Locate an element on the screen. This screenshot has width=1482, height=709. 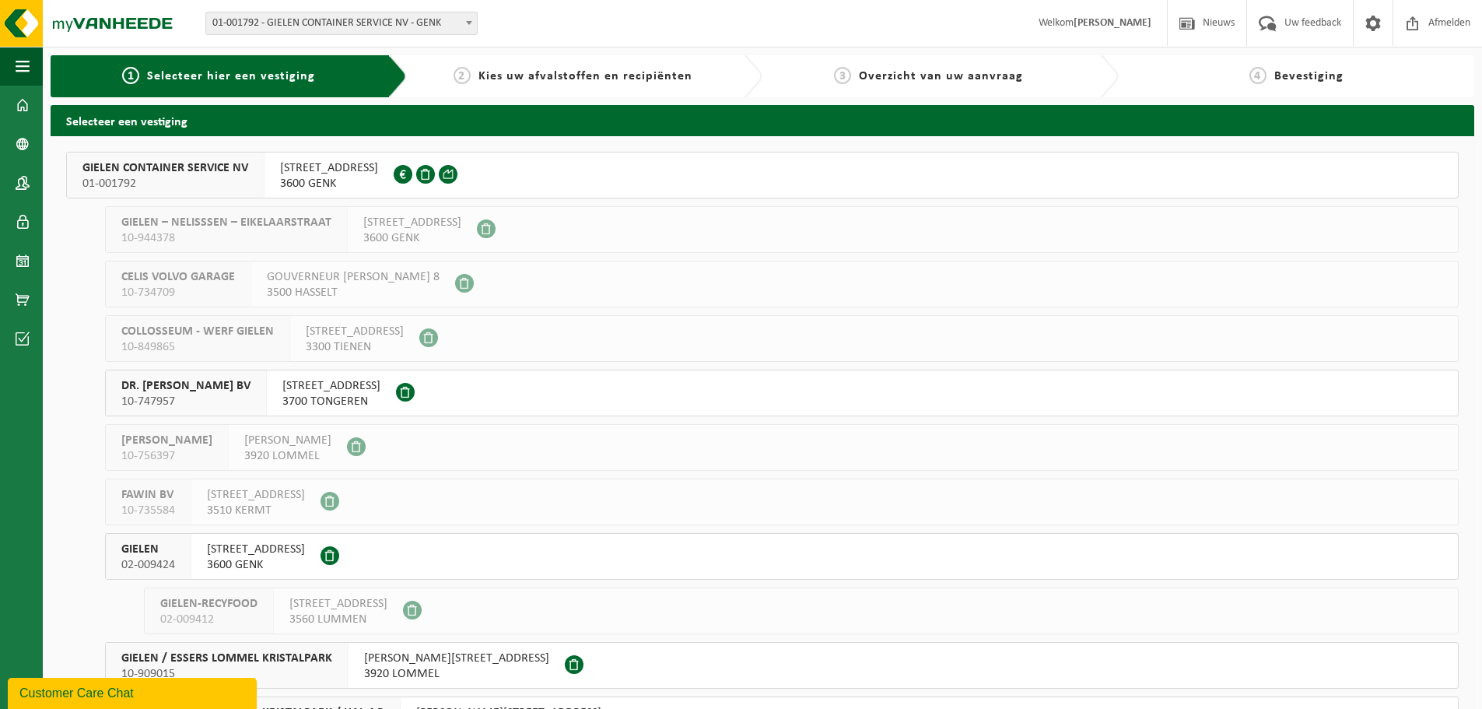
span: 02-009424 is located at coordinates (148, 565).